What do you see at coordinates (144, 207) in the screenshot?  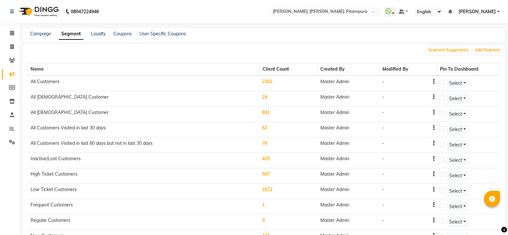 I see `td: Frequent Customers` at bounding box center [144, 207].